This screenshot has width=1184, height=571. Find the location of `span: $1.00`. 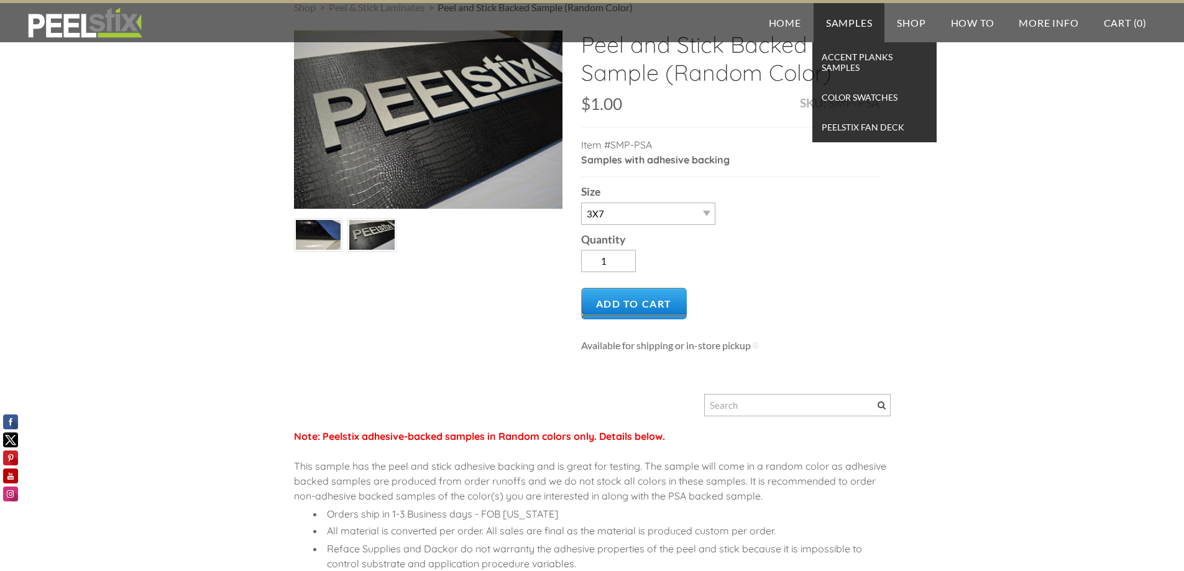

span: $1.00 is located at coordinates (602, 104).